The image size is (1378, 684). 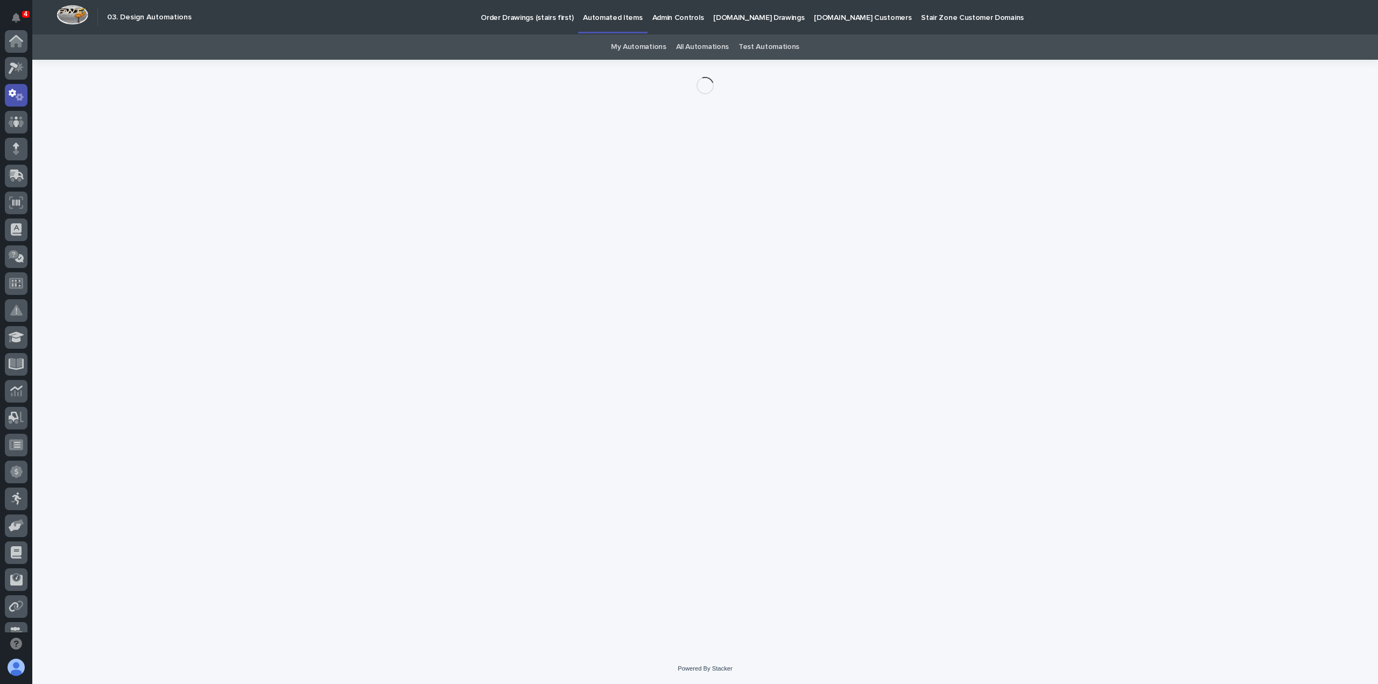 I want to click on div: Notifications4, so click(x=20, y=22).